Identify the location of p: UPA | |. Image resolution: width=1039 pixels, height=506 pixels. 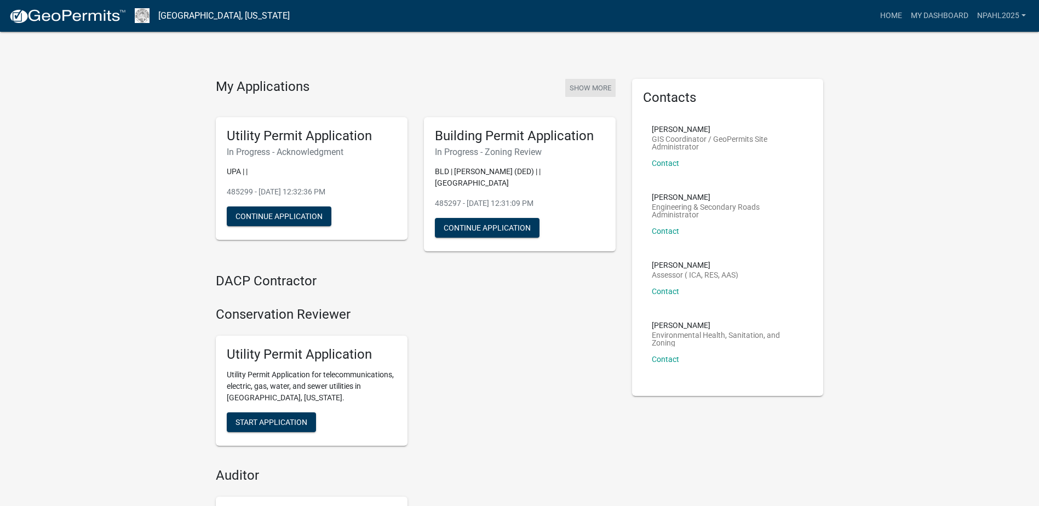
(312, 171).